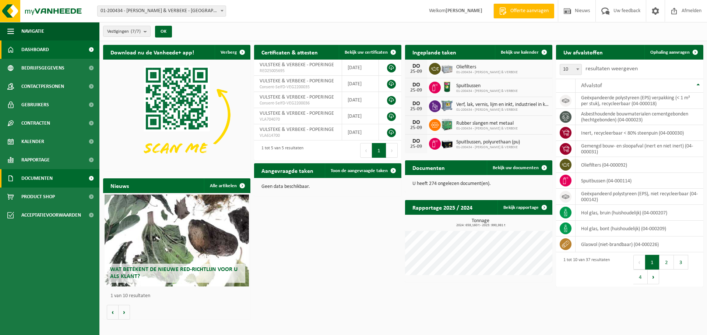 This screenshot has height=335, width=707. Describe the element at coordinates (570, 70) in the screenshot. I see `span: 10` at that location.